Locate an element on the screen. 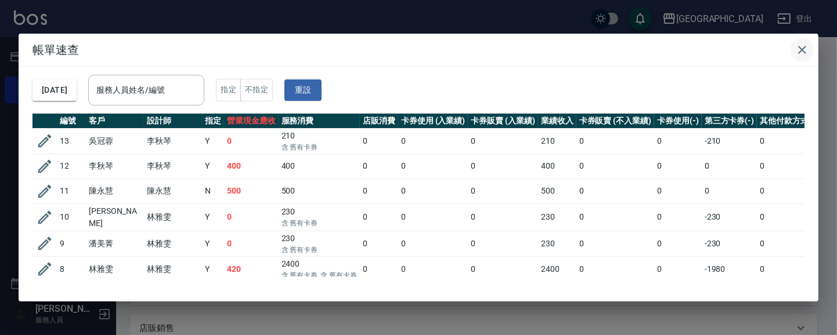  td: 11 is located at coordinates (71, 191).